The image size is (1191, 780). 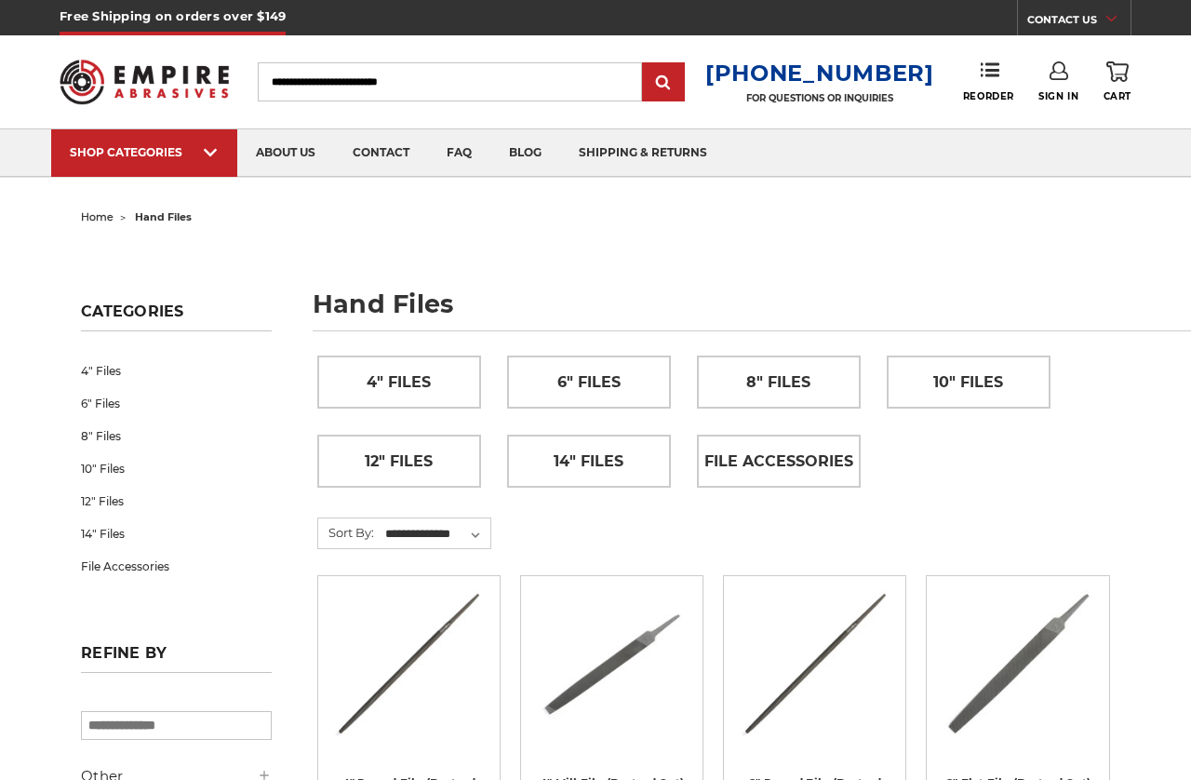 What do you see at coordinates (988, 81) in the screenshot?
I see `a: Reorder` at bounding box center [988, 81].